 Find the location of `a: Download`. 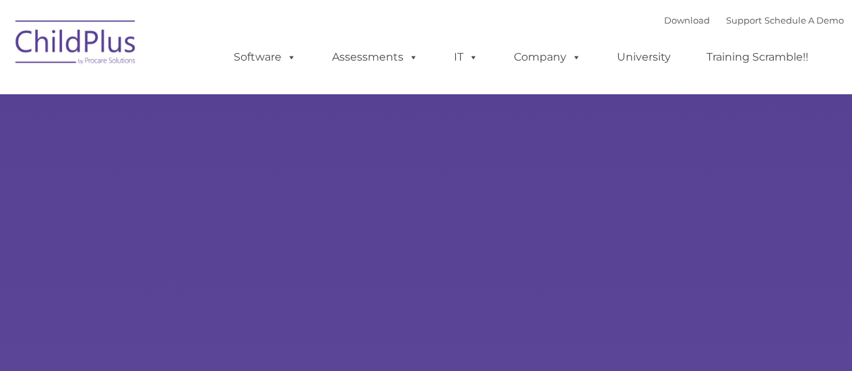

a: Download is located at coordinates (687, 20).